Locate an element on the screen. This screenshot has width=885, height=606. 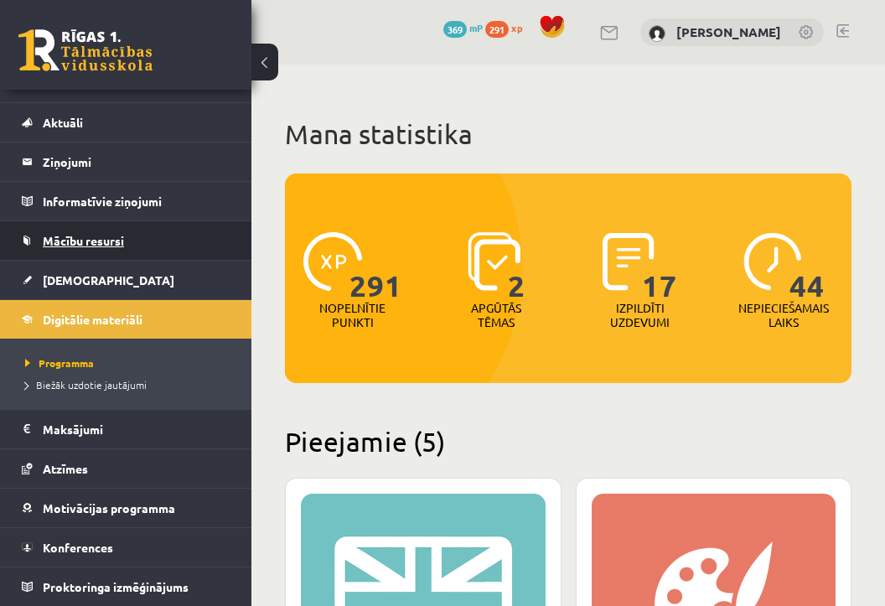
span: Digitālie materiāli is located at coordinates (92, 319).